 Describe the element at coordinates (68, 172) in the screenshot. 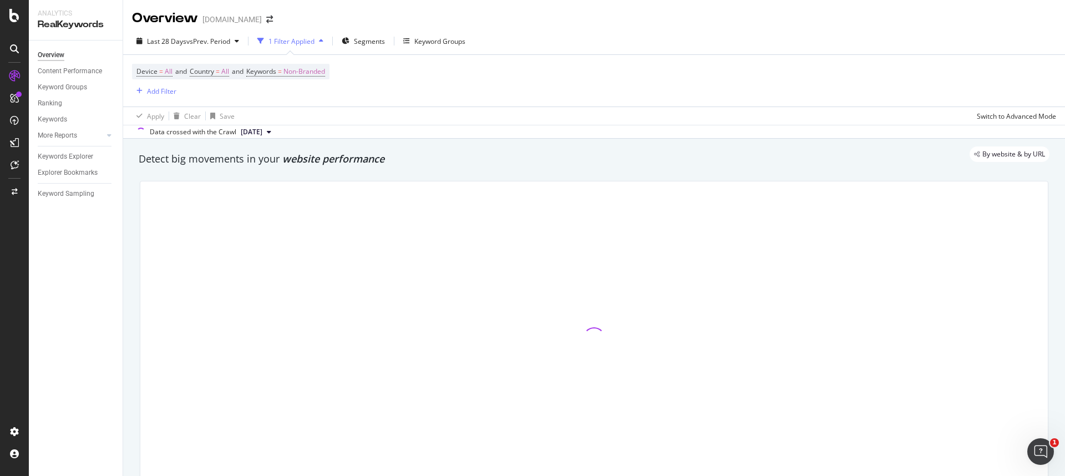

I see `div: Explorer Bookmarks` at that location.